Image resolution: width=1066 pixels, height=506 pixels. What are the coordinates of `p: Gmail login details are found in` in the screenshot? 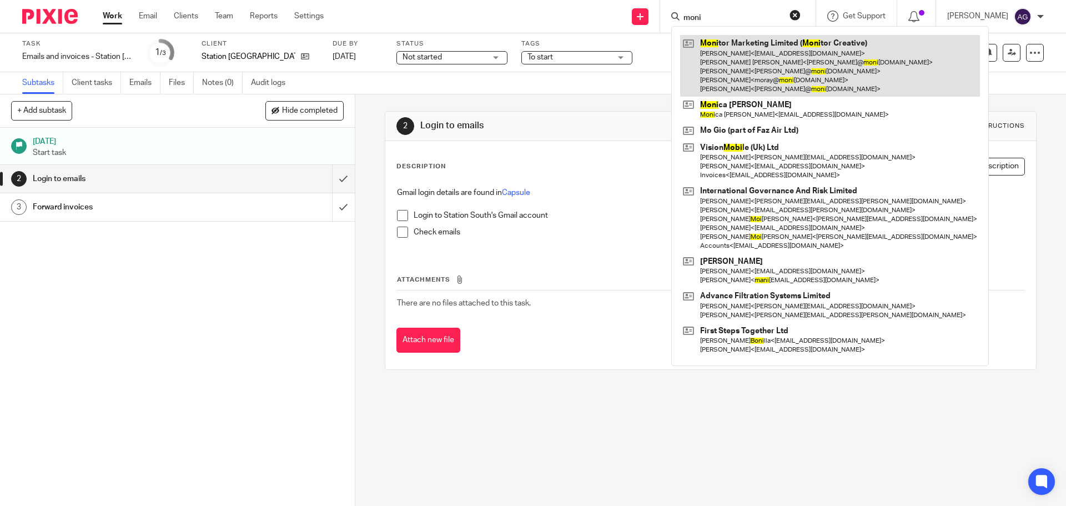 It's located at (710, 193).